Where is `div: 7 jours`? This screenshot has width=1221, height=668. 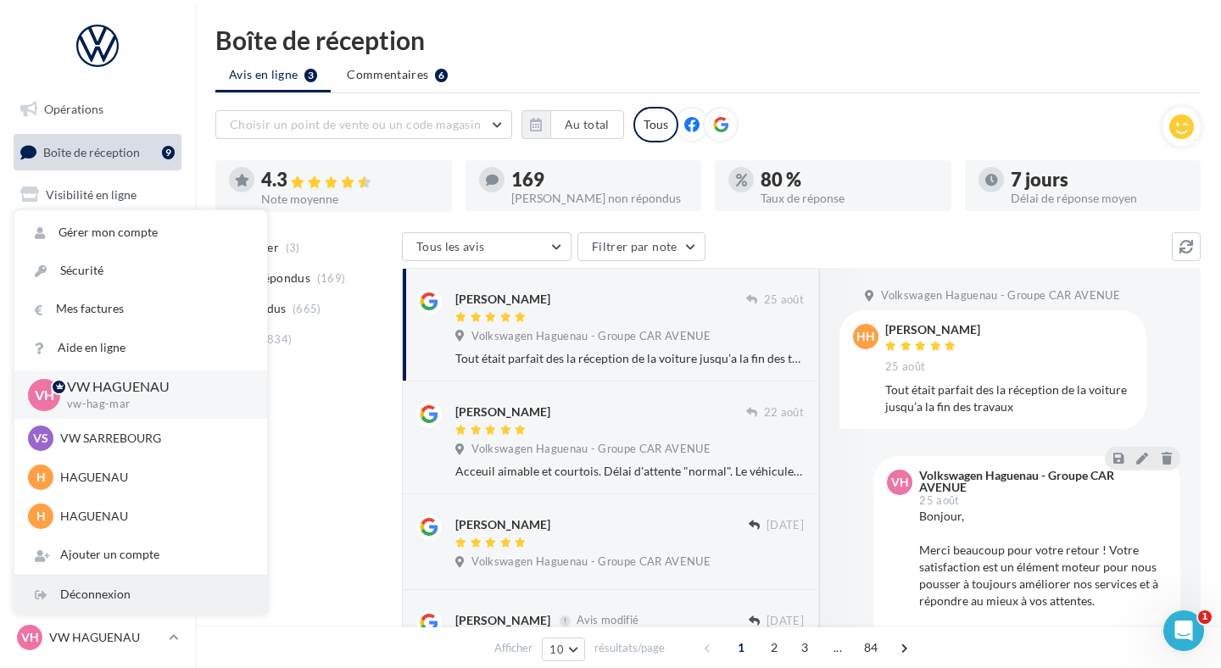 div: 7 jours is located at coordinates (1099, 180).